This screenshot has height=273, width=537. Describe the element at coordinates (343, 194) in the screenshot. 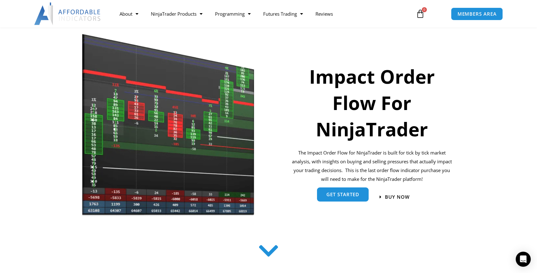

I see `a: get started` at that location.